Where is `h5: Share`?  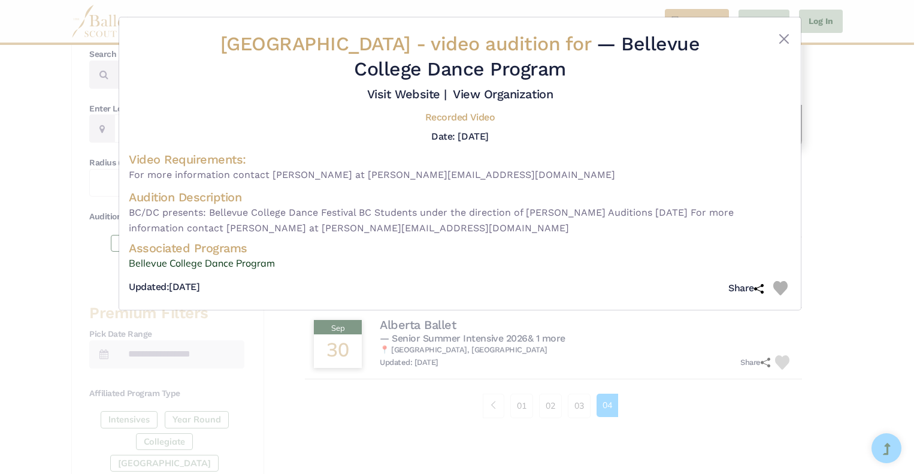
h5: Share is located at coordinates (745, 288).